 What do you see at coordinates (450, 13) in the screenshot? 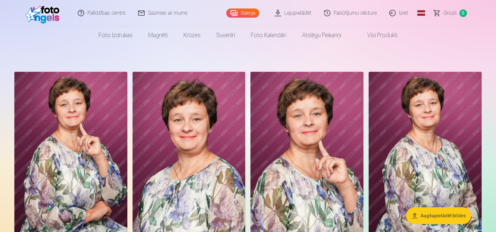
I see `span: Grozs` at bounding box center [450, 13].